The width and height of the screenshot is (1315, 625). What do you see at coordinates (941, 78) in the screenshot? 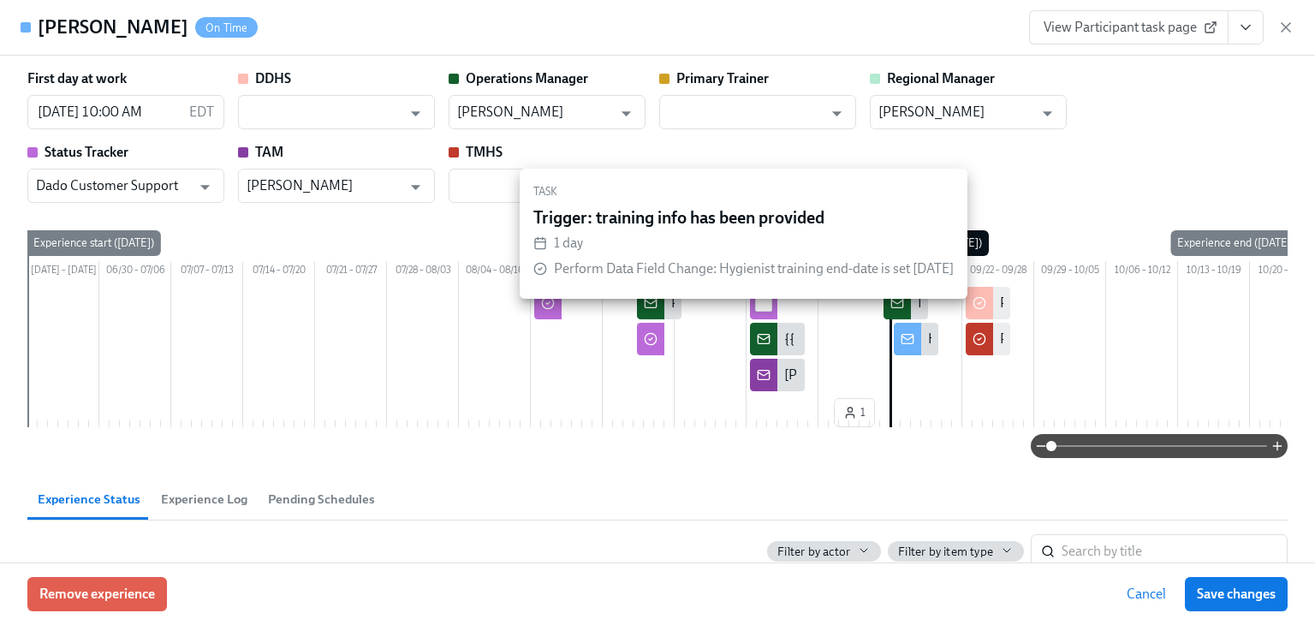
I see `strong: Regional Manager` at bounding box center [941, 78].